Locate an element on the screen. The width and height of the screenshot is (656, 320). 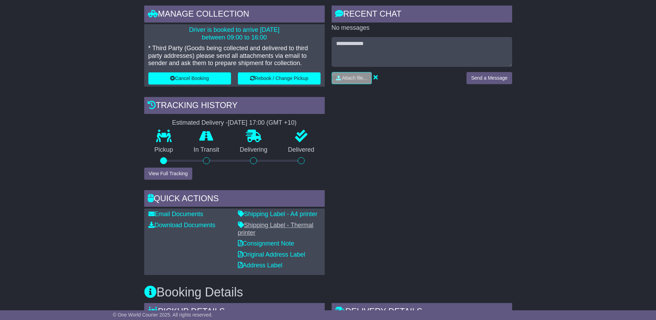
a: Consignment Note is located at coordinates (266, 243).